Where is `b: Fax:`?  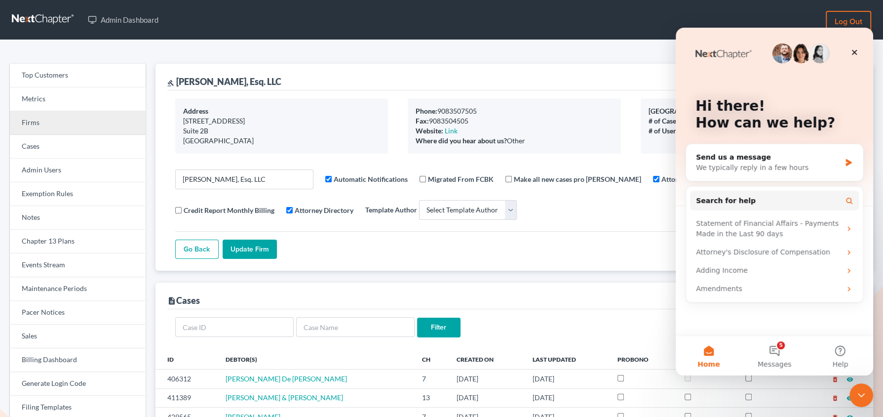
b: Fax: is located at coordinates (422, 120).